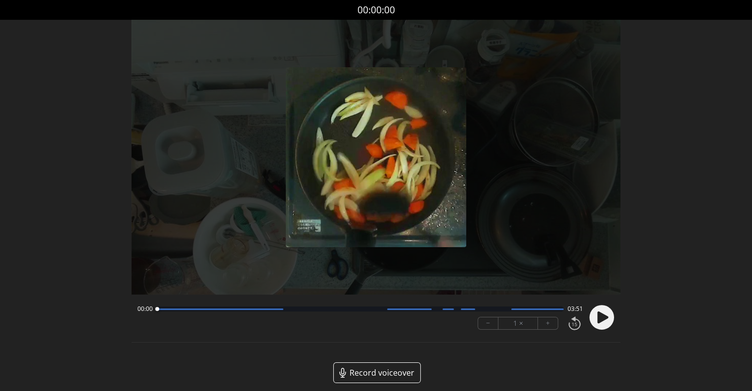  Describe the element at coordinates (518, 323) in the screenshot. I see `div: 1 ×` at that location.